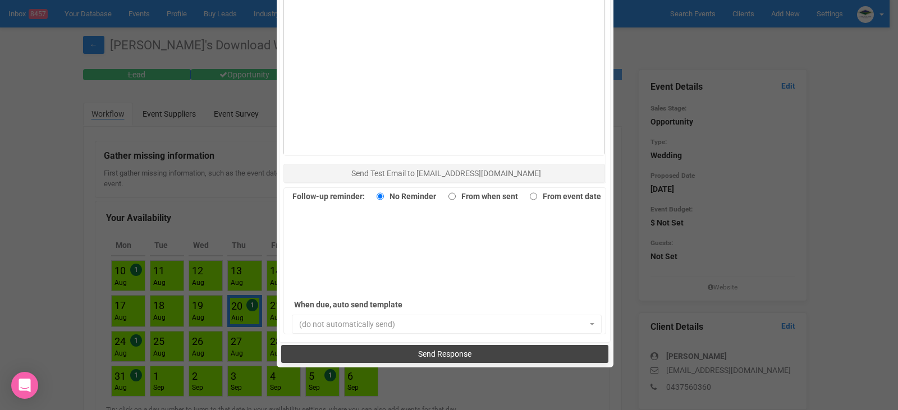 The height and width of the screenshot is (410, 898). I want to click on label: From event date, so click(563, 197).